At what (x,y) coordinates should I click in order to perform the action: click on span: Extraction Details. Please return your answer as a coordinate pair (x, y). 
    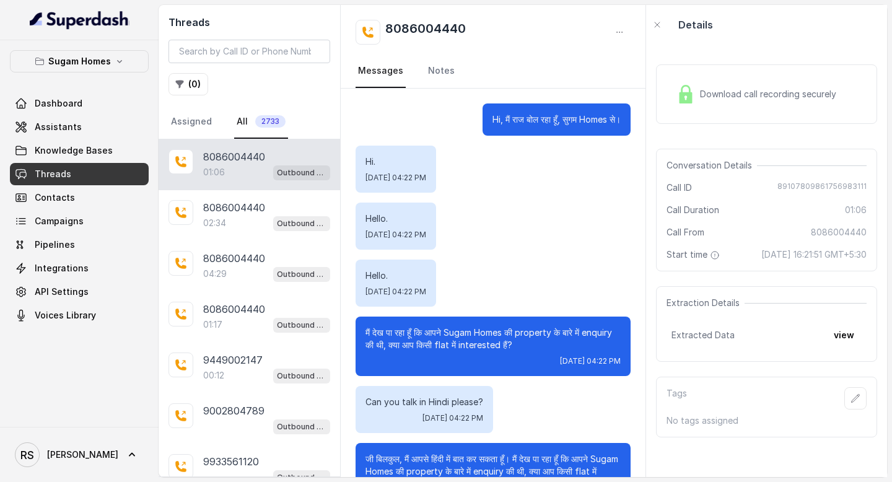
    Looking at the image, I should click on (706, 303).